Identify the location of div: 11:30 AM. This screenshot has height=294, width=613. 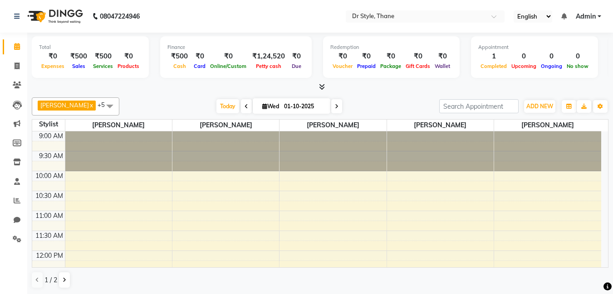
(49, 236).